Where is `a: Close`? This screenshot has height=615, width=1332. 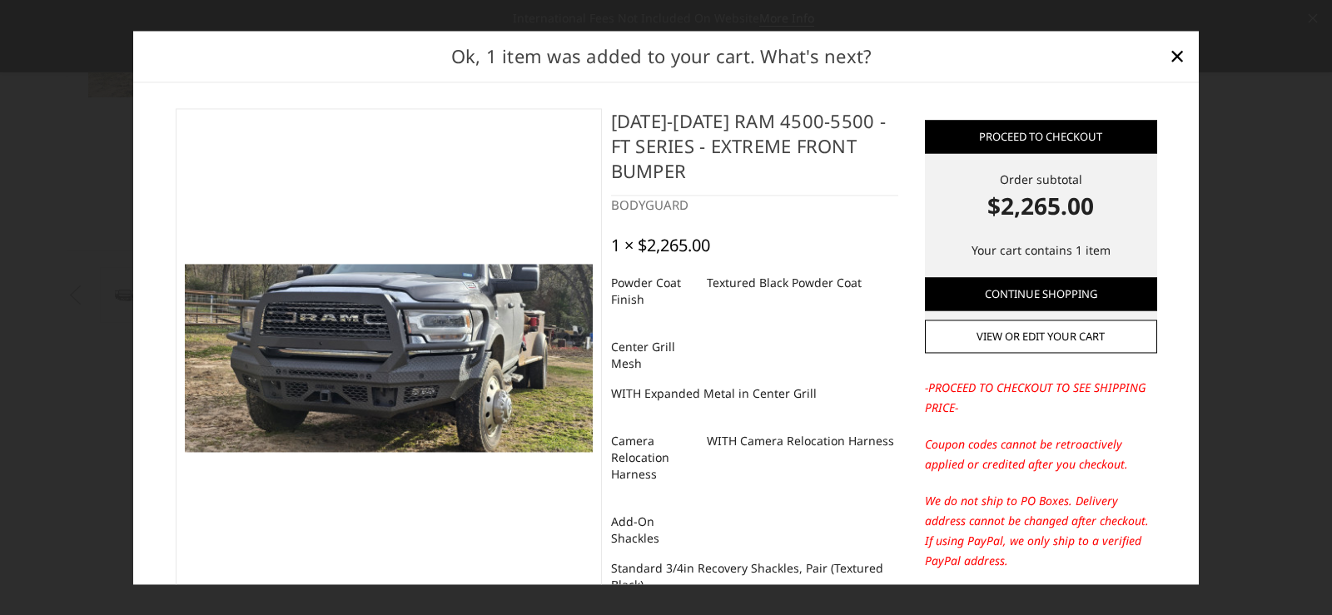
a: Close is located at coordinates (1177, 57).